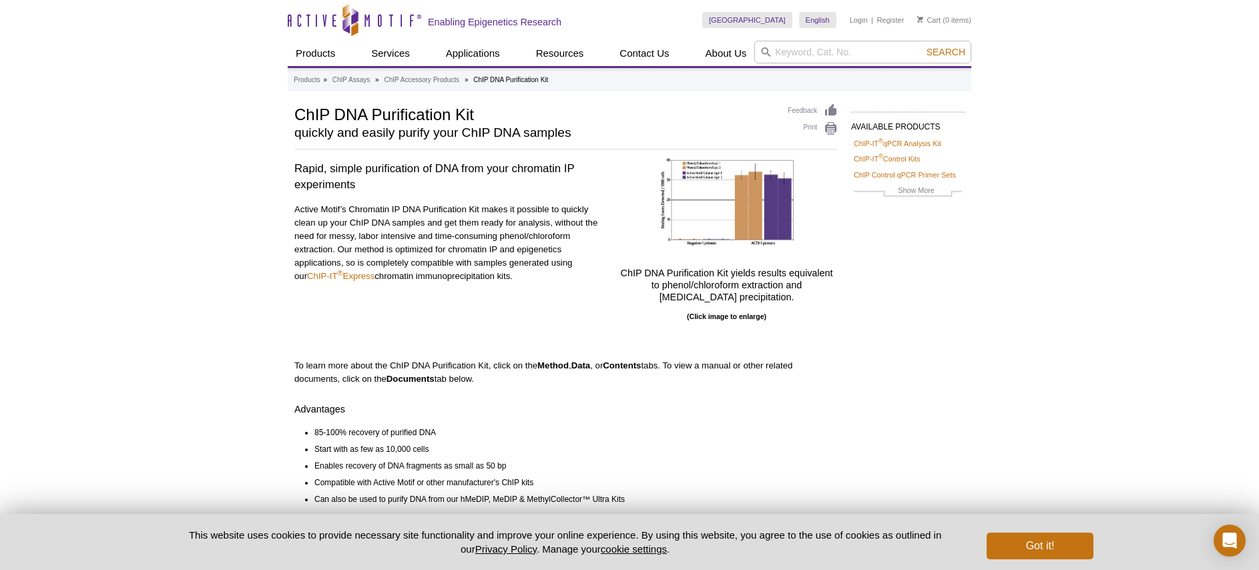  I want to click on strong: Method, so click(553, 365).